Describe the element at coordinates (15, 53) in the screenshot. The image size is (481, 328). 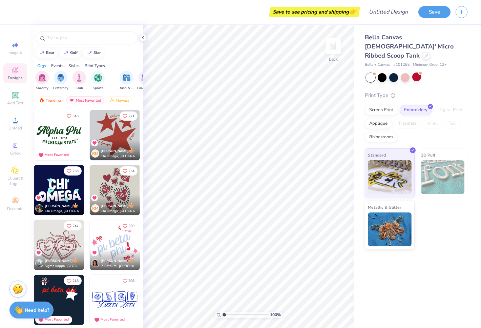
I see `span: Image AI` at that location.